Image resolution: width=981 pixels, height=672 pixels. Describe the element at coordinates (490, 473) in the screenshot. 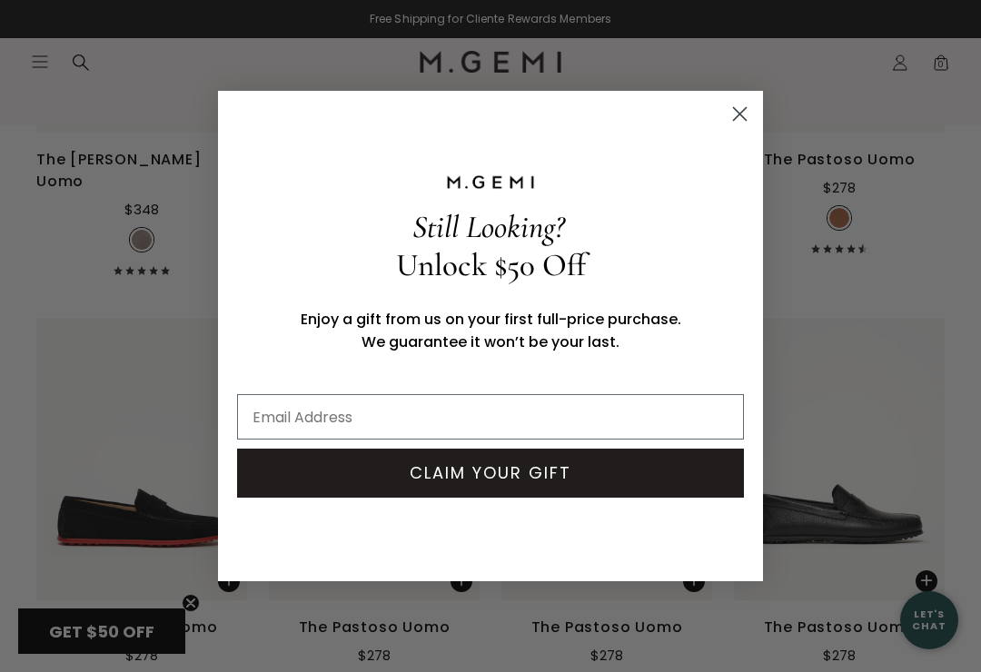

I see `button: CLAIM YOUR GIFT` at that location.